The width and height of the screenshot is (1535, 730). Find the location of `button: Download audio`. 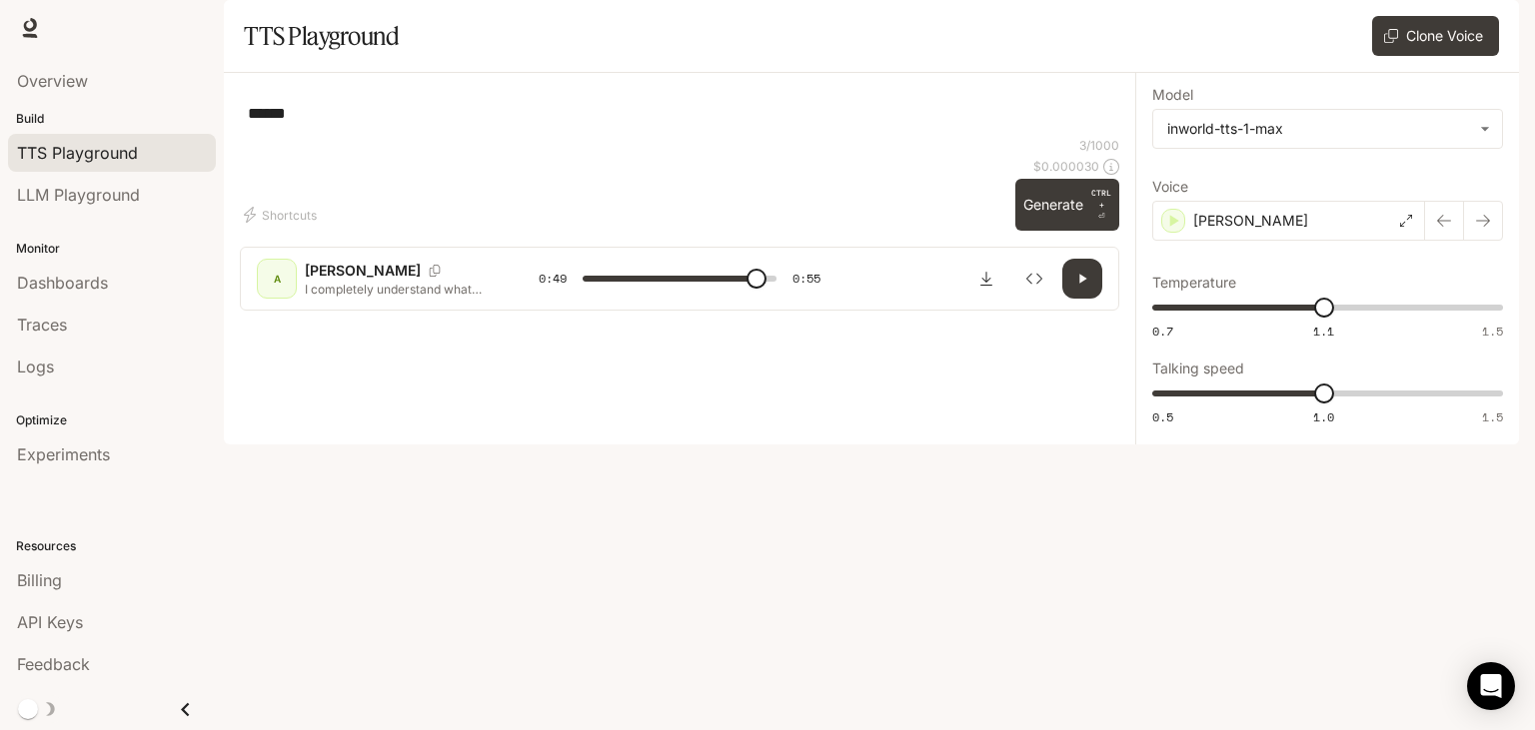

button: Download audio is located at coordinates (986, 279).